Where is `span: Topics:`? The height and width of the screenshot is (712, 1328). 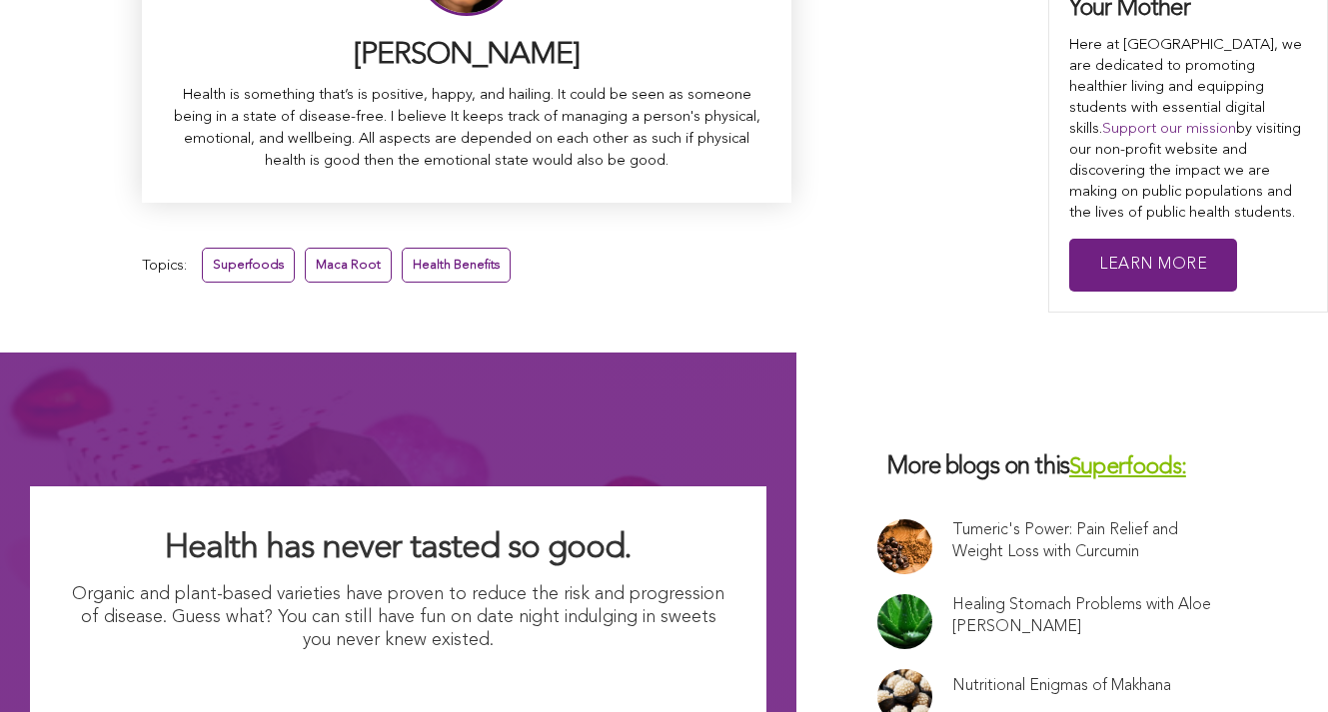
span: Topics: is located at coordinates (164, 266).